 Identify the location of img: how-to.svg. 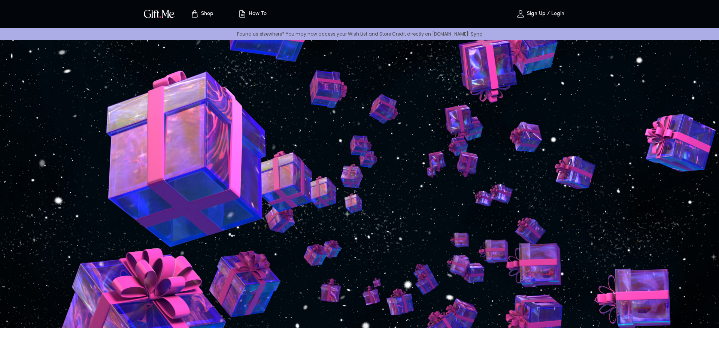
(242, 14).